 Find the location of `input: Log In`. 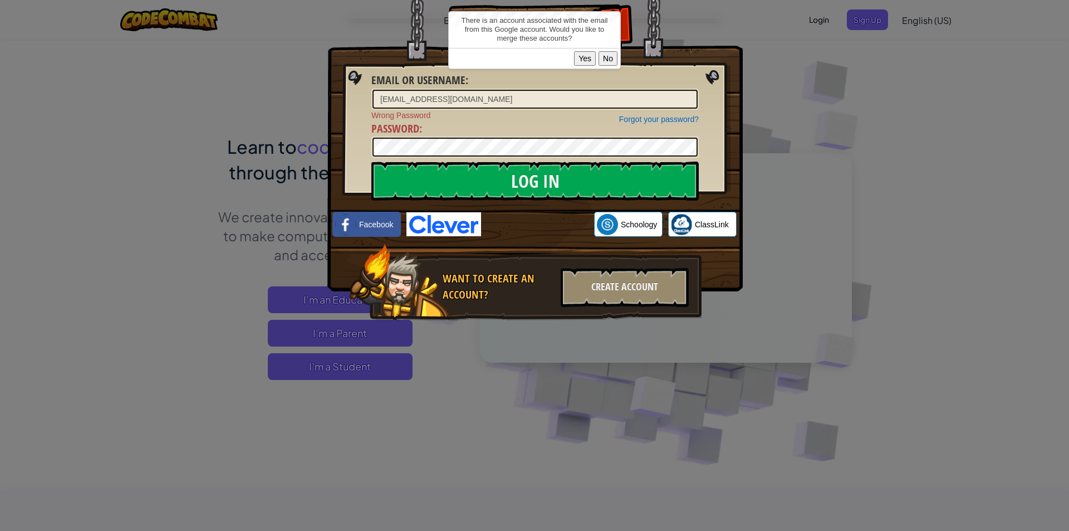

input: Log In is located at coordinates (535, 181).